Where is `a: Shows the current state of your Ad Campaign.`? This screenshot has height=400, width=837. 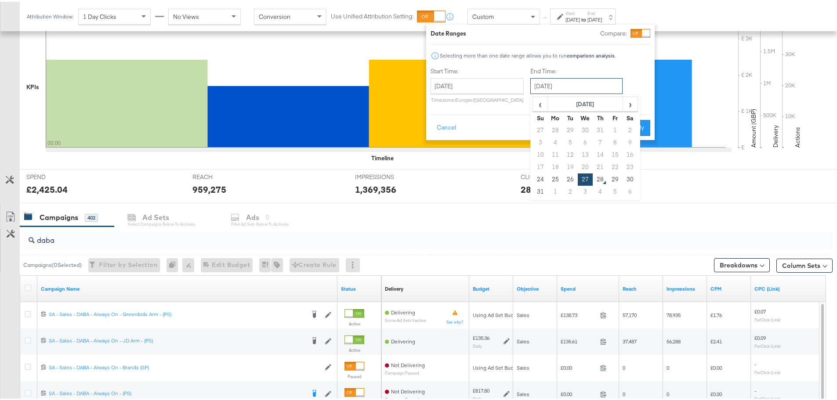
a: Shows the current state of your Ad Campaign. is located at coordinates (359, 287).